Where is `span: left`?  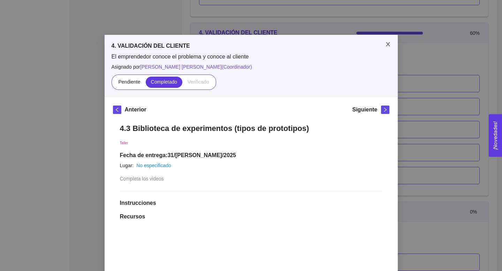
span: left is located at coordinates (117, 110).